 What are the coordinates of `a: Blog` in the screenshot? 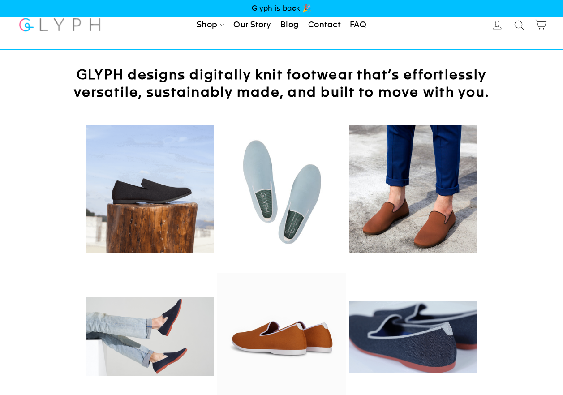 It's located at (290, 25).